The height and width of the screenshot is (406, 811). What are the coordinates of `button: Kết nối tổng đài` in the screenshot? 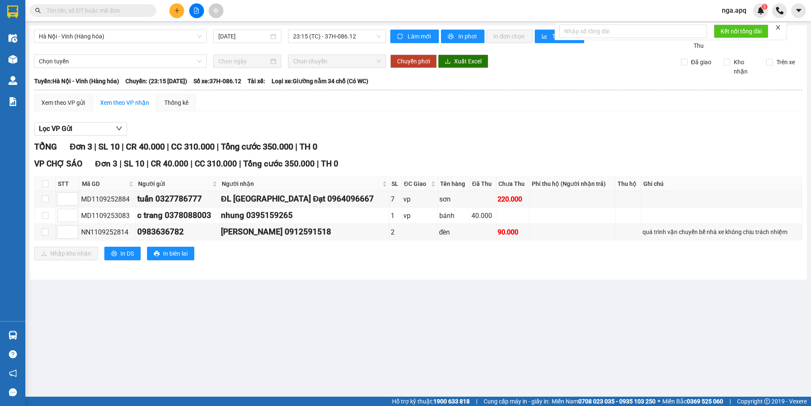 It's located at (741, 31).